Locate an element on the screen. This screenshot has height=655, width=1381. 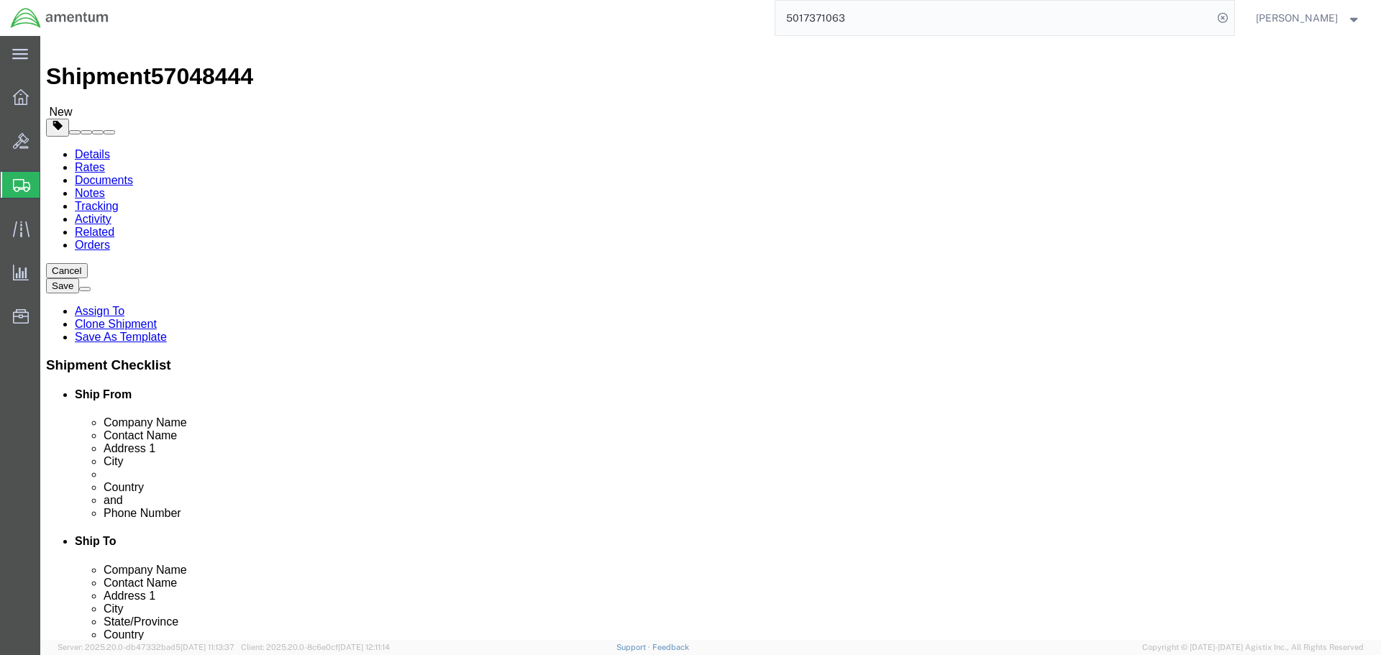
img: logo is located at coordinates (60, 18).